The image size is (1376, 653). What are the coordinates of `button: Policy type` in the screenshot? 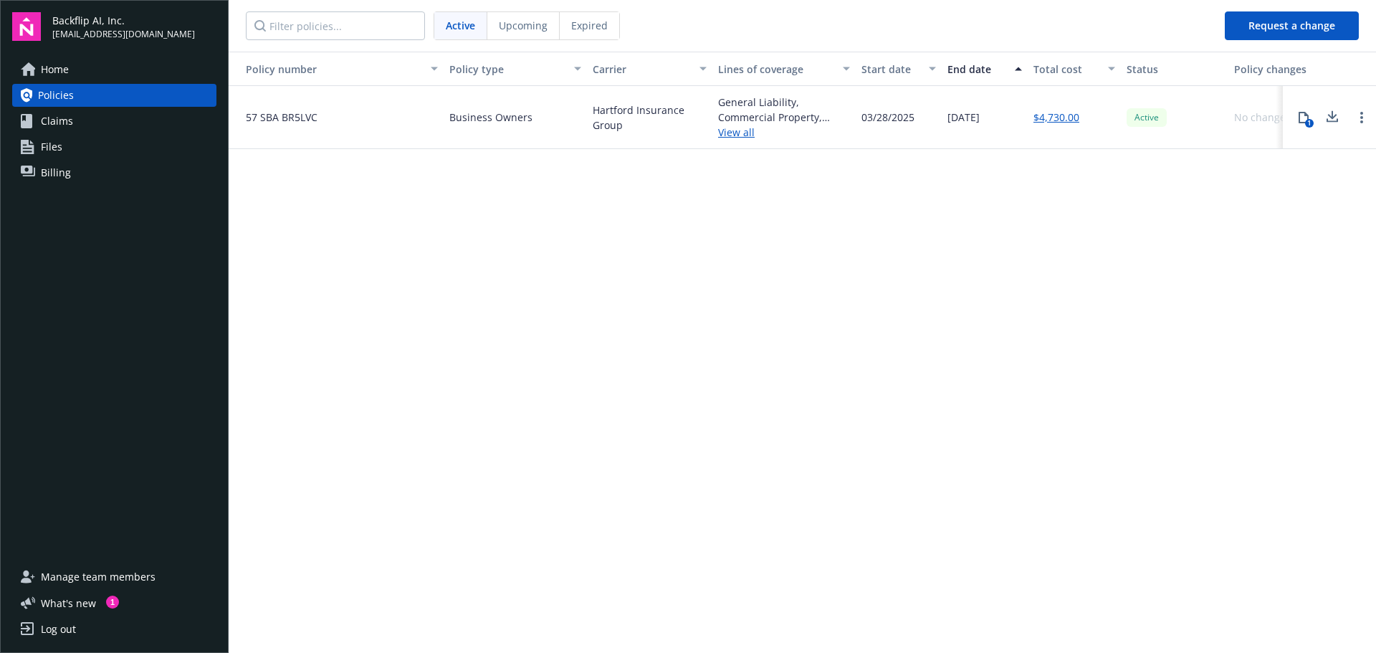 It's located at (515, 69).